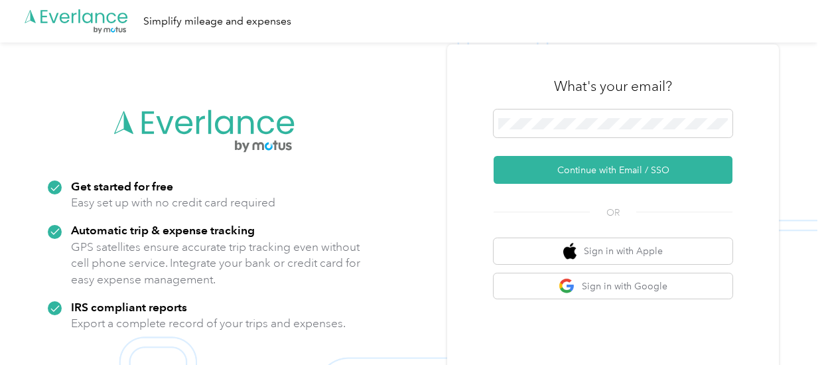 The height and width of the screenshot is (365, 824). Describe the element at coordinates (570, 251) in the screenshot. I see `img: apple logo` at that location.